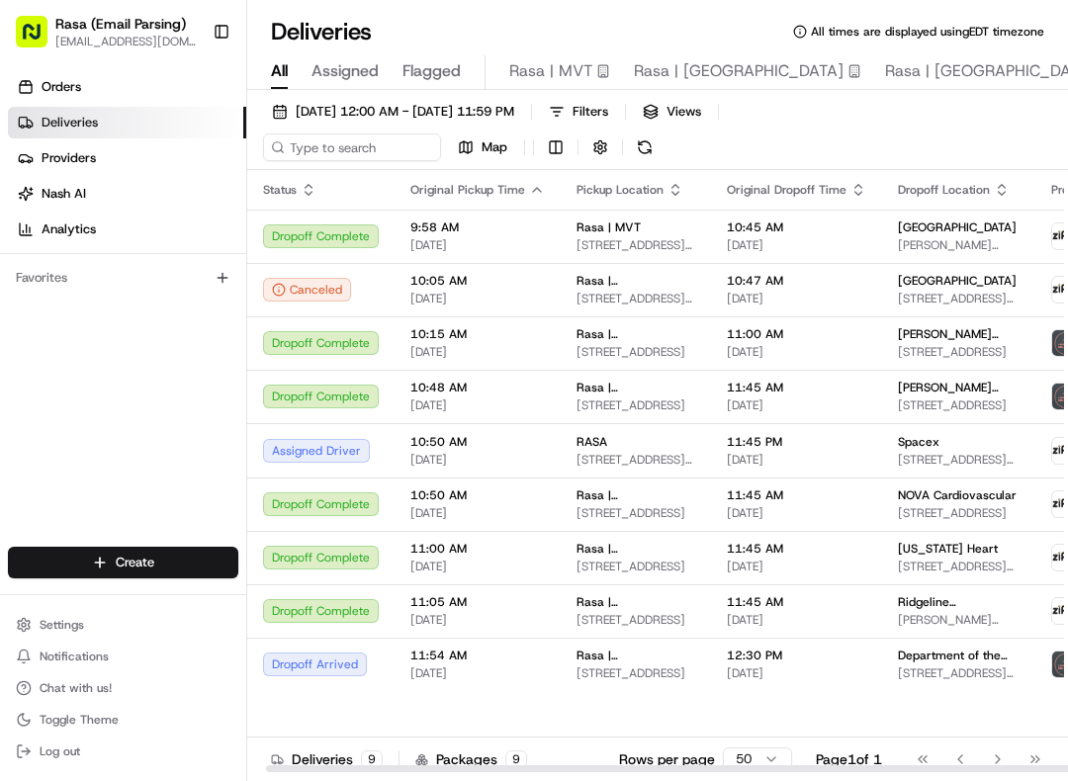 The height and width of the screenshot is (781, 1068). Describe the element at coordinates (135, 563) in the screenshot. I see `span: Create` at that location.